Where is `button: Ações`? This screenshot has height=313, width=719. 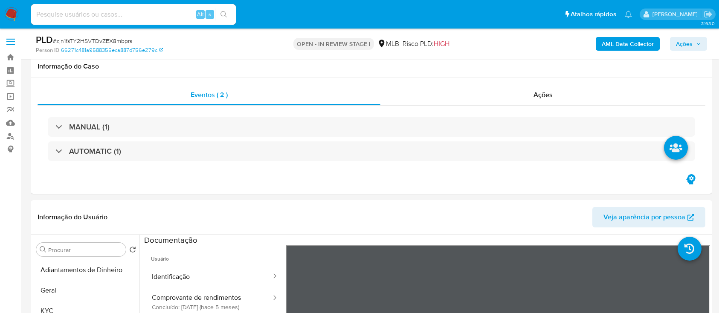 button: Ações is located at coordinates (688, 44).